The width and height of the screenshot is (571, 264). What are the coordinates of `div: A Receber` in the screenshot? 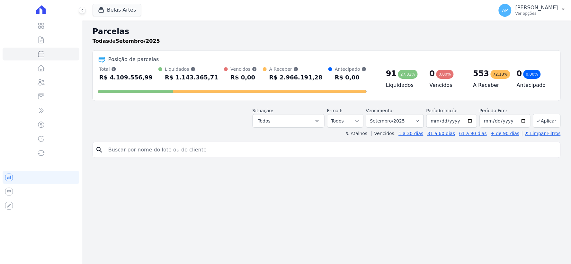 It's located at (296, 69).